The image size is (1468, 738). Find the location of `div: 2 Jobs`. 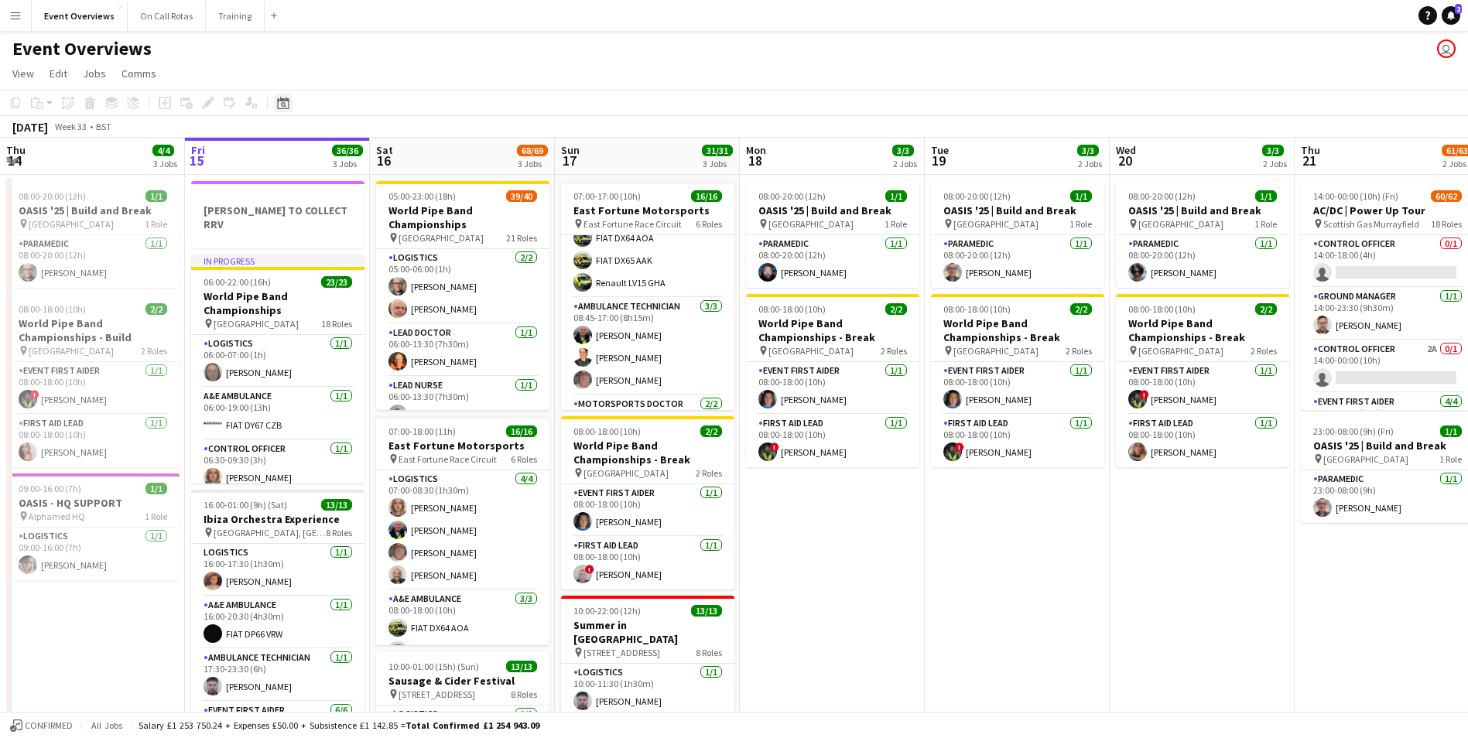

div: 2 Jobs is located at coordinates (1275, 163).